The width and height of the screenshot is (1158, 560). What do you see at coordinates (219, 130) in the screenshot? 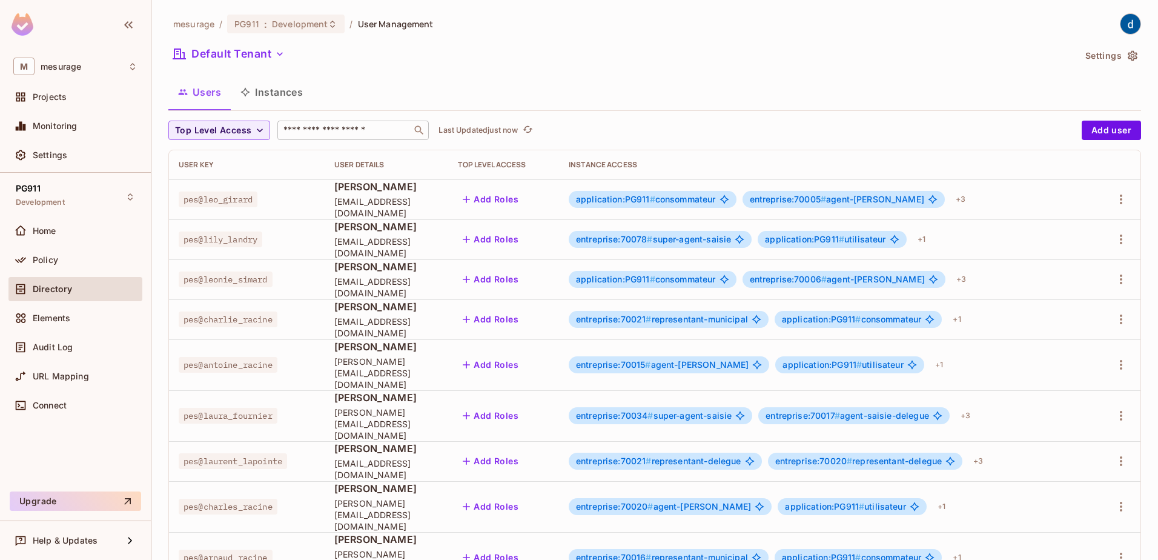
I see `button: Top Level Access` at bounding box center [219, 130].